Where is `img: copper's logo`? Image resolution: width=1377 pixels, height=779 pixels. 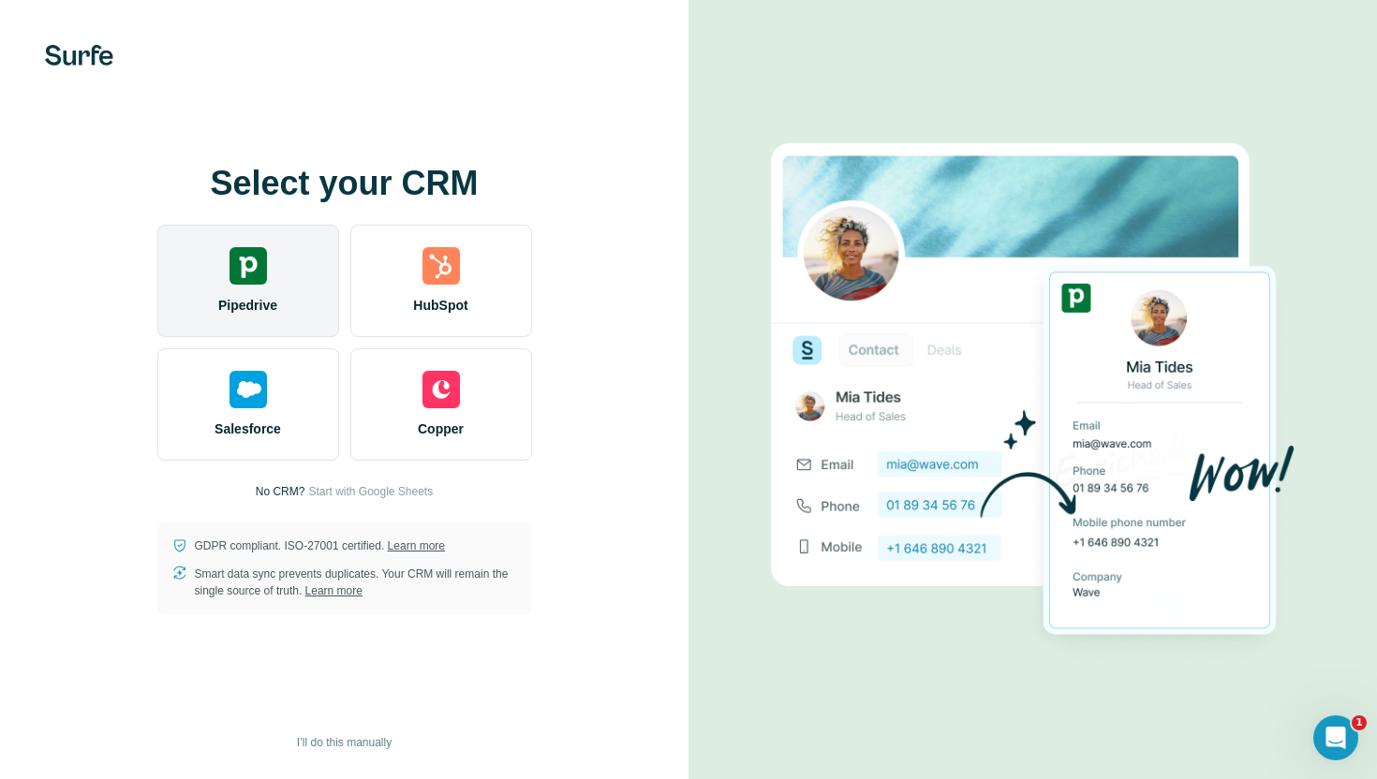
img: copper's logo is located at coordinates (441, 390).